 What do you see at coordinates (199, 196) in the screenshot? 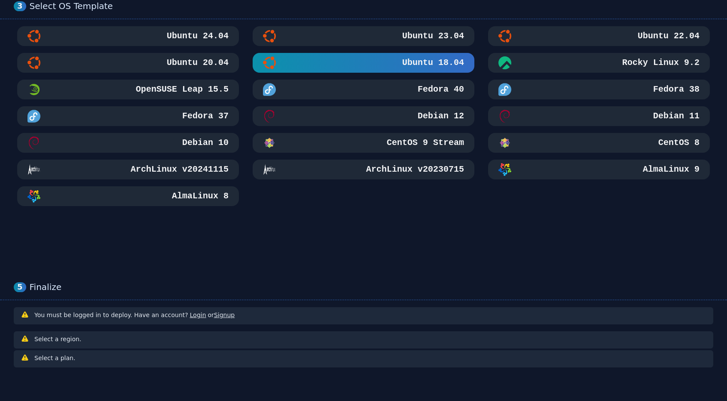
I see `h3: AlmaLinux 8` at bounding box center [199, 196].